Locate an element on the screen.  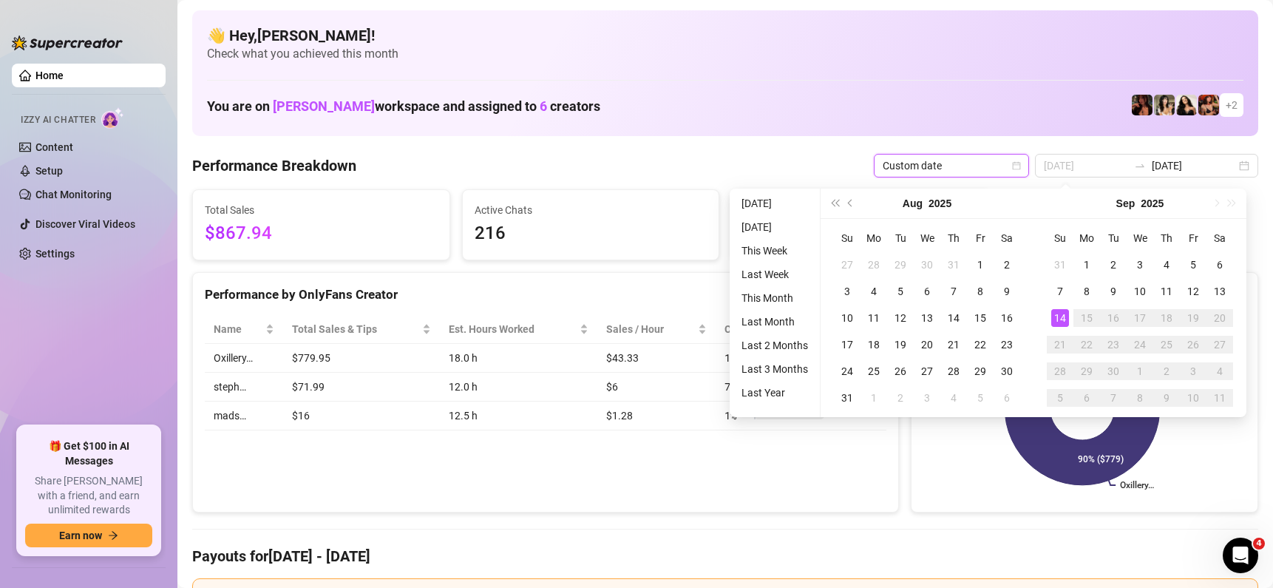
td: $6 is located at coordinates (656, 387).